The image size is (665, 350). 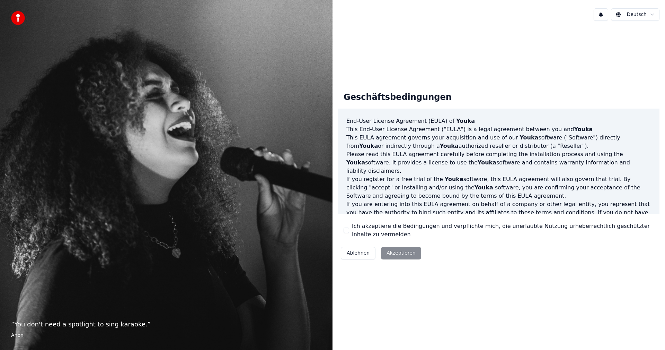 What do you see at coordinates (499, 129) in the screenshot?
I see `p: This End-User License Agreement ("EULA") is a legal agreement between you and` at bounding box center [499, 129].